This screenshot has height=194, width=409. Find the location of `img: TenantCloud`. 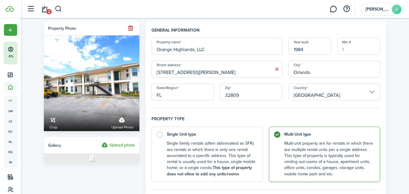

img: TenantCloud is located at coordinates (10, 9).